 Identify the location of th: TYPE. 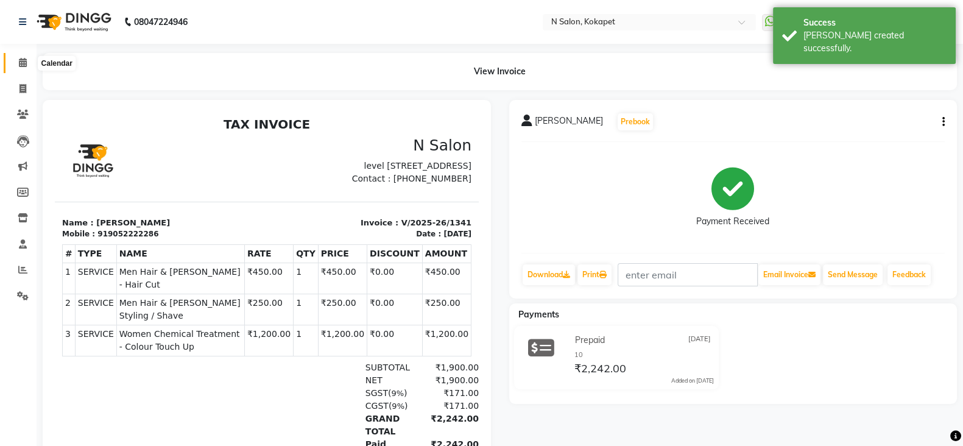
(41, 142).